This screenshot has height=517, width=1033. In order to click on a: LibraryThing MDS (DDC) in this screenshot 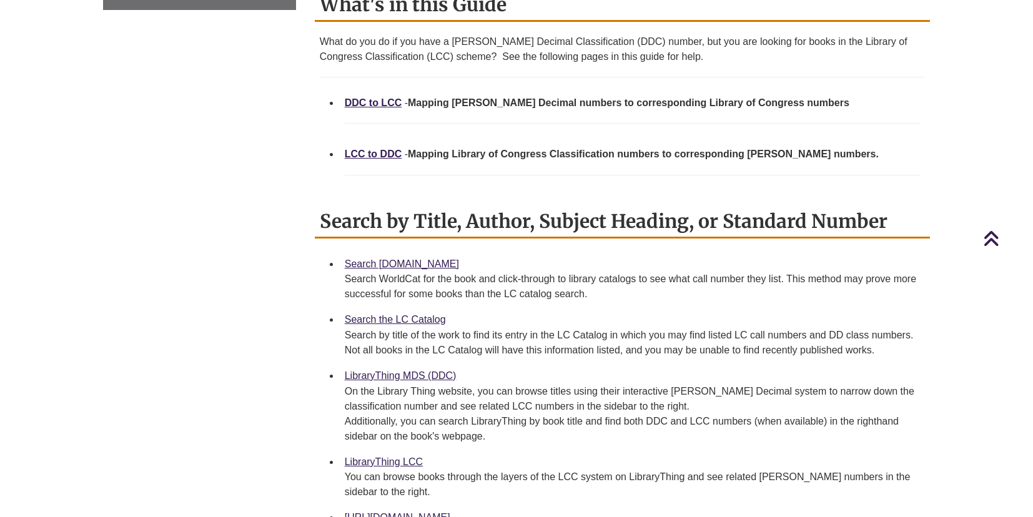, I will do `click(400, 375)`.